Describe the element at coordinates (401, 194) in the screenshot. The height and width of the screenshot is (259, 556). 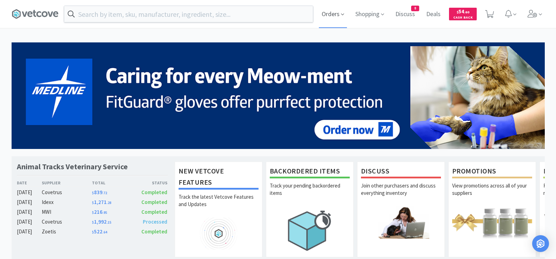
I see `p: Join other purchasers and discuss everything inventory` at that location.